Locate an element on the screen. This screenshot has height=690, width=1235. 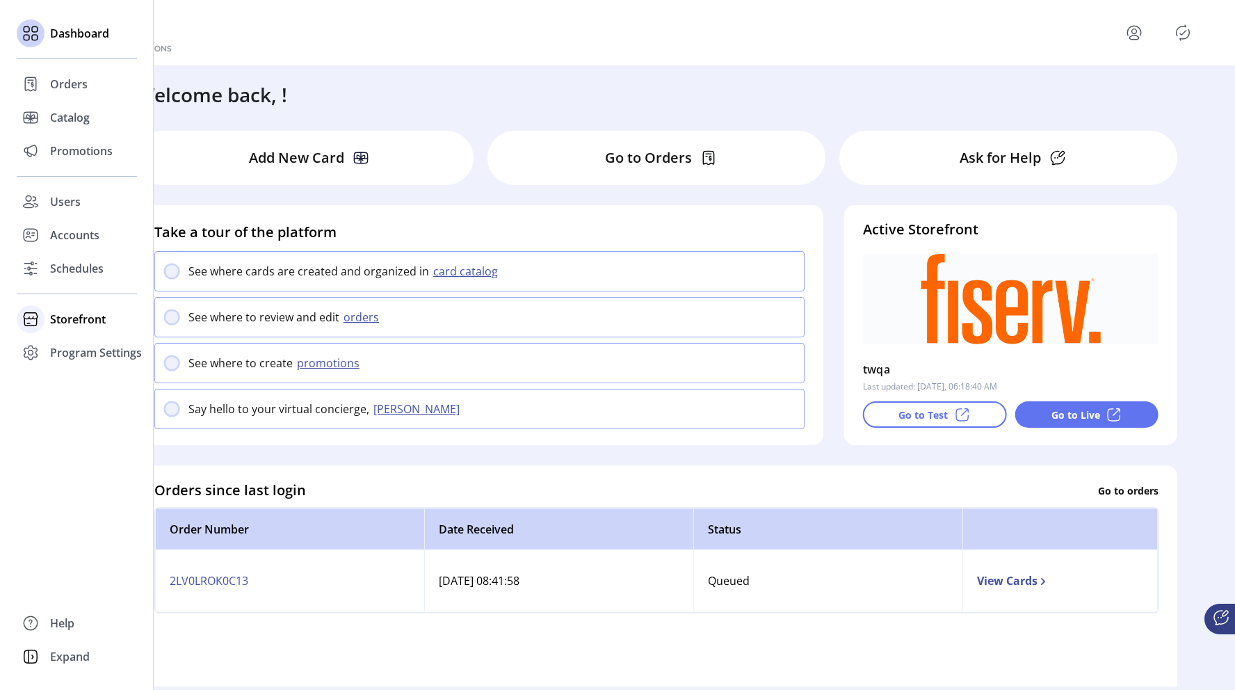
td: Queued is located at coordinates (828, 581).